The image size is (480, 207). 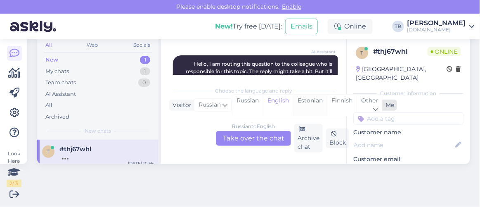 What do you see at coordinates (253, 138) in the screenshot?
I see `div: Take over the chat` at bounding box center [253, 138].